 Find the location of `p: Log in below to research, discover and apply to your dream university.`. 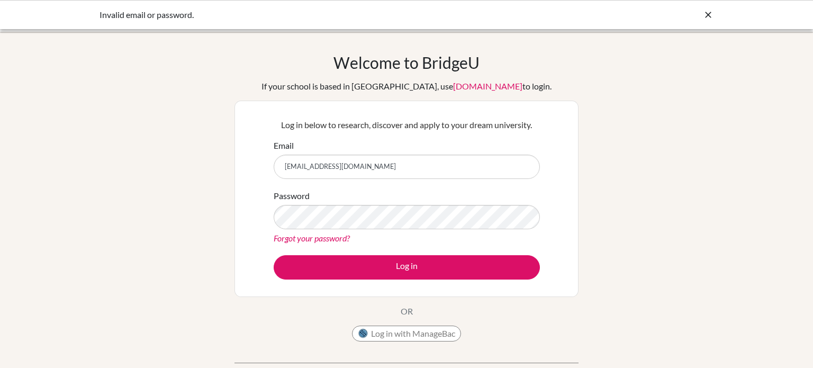

p: Log in below to research, discover and apply to your dream university. is located at coordinates (407, 125).